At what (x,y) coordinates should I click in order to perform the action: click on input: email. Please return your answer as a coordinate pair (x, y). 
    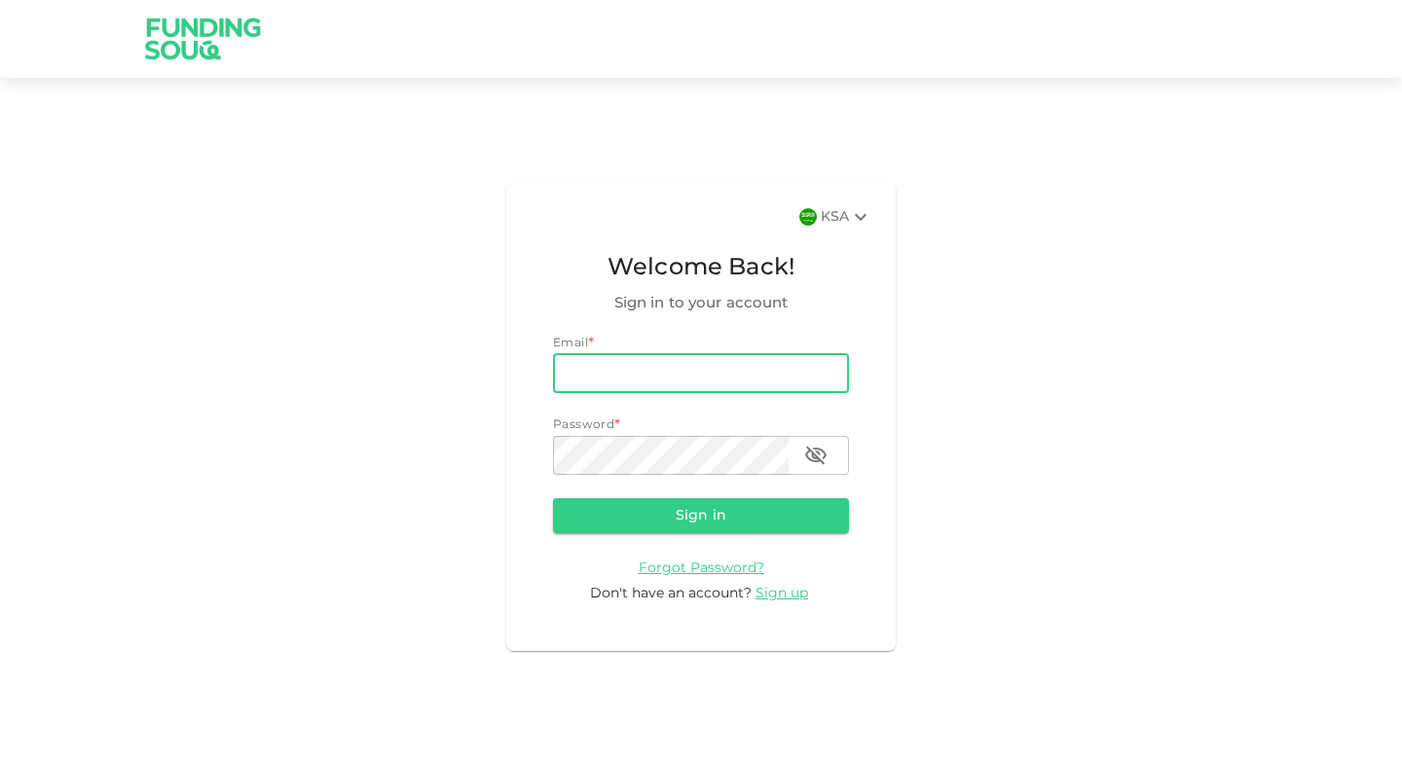
    Looking at the image, I should click on (701, 374).